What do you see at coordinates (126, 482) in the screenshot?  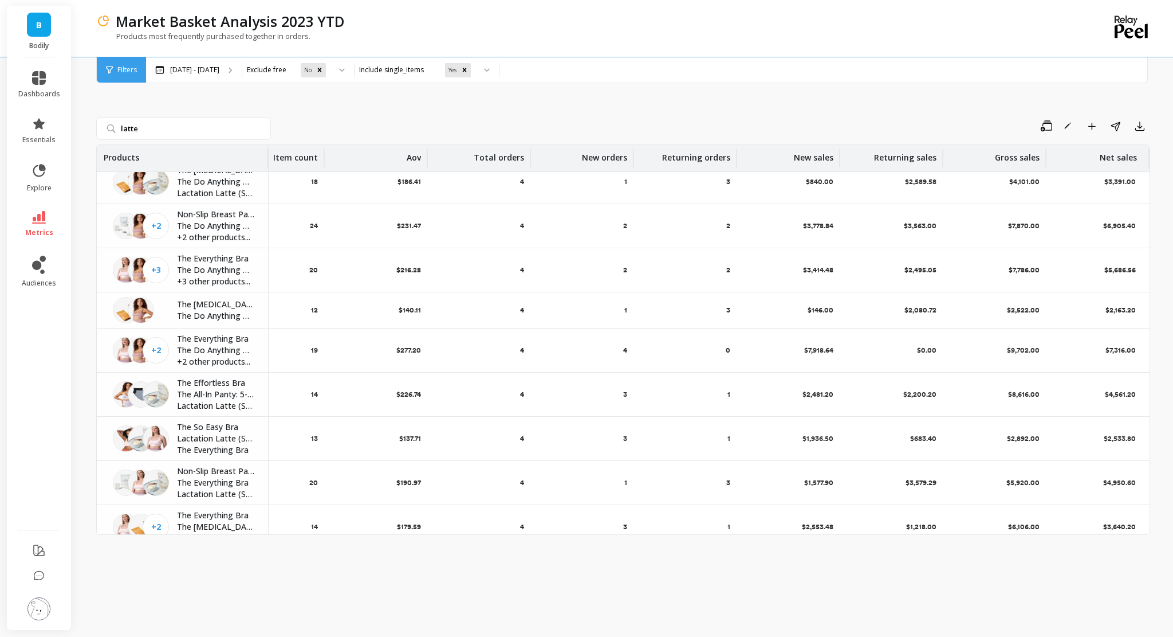 I see `img: BodilyNonSlipBreastPadsFullCoverageMaximumAbsorptionOrganicSuperSoftBambooNursingPads-rollback-6....` at bounding box center [126, 482].